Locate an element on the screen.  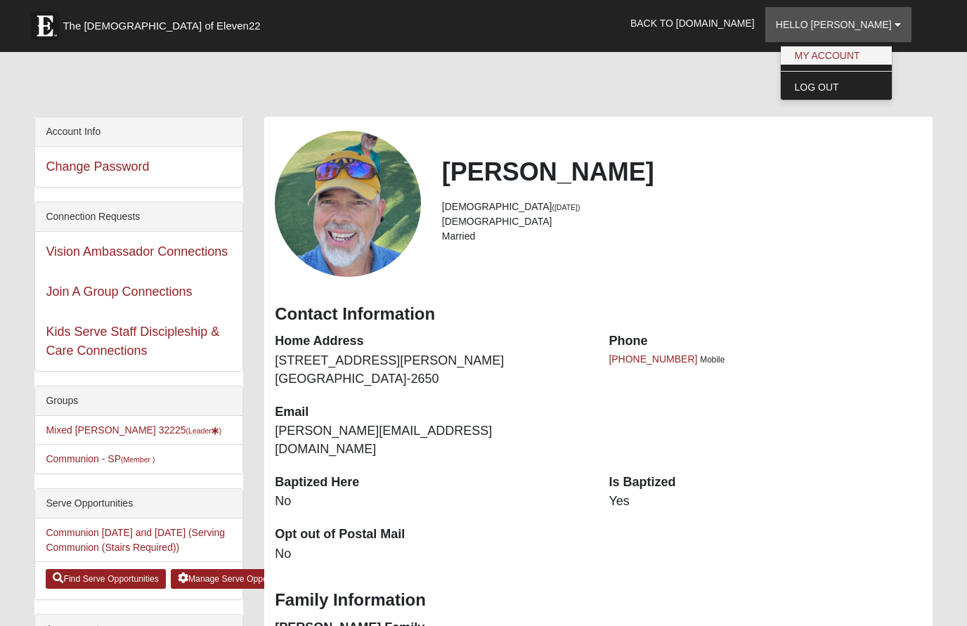
small: (Member ) is located at coordinates (138, 460).